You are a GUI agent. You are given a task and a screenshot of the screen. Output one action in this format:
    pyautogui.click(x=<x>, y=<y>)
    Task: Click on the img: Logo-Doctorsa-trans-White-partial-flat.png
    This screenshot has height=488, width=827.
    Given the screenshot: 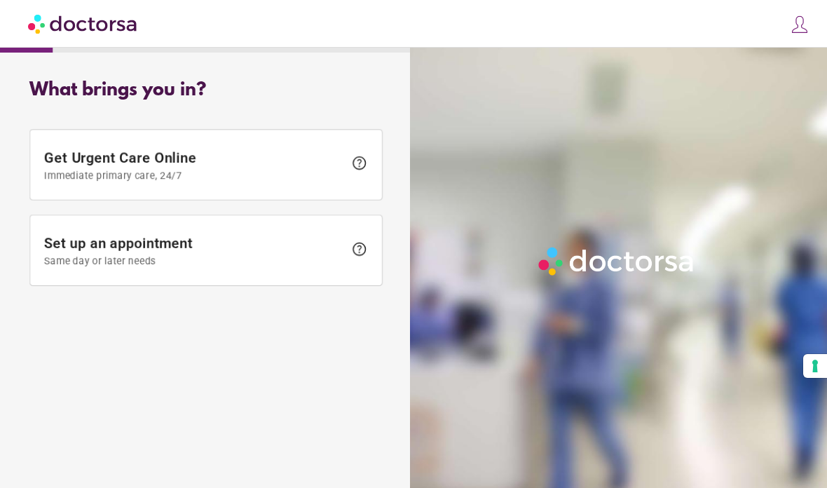 What is the action you would take?
    pyautogui.click(x=617, y=261)
    